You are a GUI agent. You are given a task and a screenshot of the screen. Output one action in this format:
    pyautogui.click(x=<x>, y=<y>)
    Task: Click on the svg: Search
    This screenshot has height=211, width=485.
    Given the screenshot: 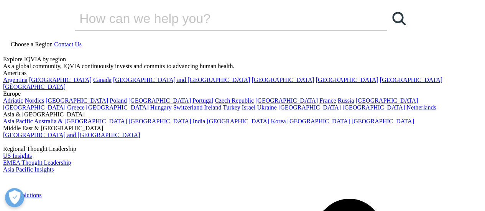 What is the action you would take?
    pyautogui.click(x=398, y=18)
    